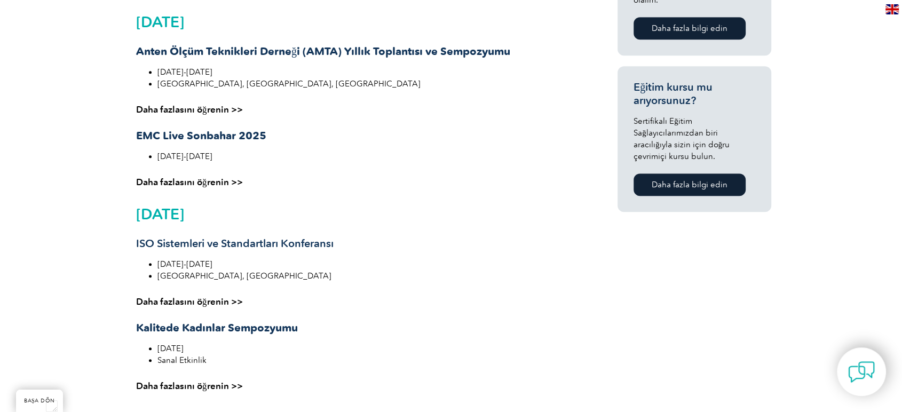 The width and height of the screenshot is (902, 412). I want to click on font: Kalitede Kadınlar Sempozyumu, so click(217, 328).